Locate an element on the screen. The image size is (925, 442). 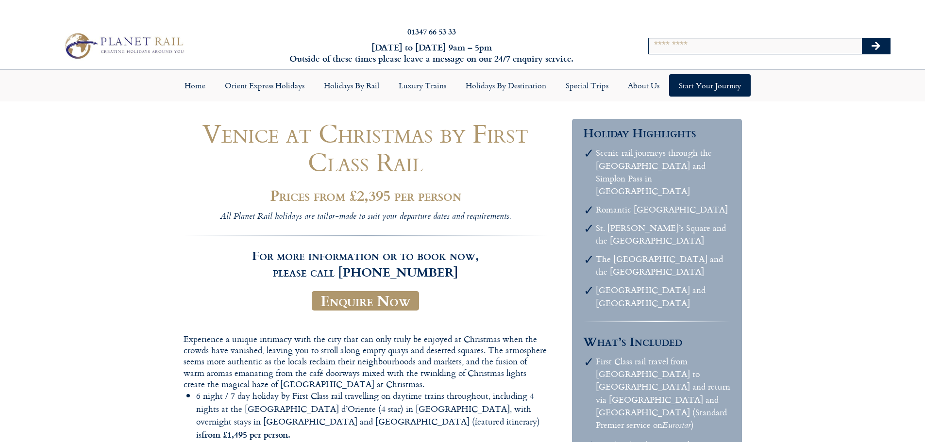
em: Eurostar is located at coordinates (676, 426).